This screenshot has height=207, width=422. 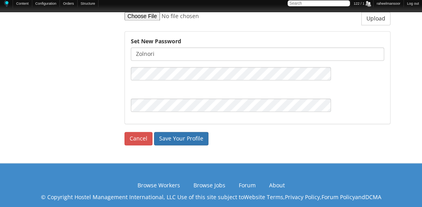 I want to click on input: Search, so click(x=319, y=3).